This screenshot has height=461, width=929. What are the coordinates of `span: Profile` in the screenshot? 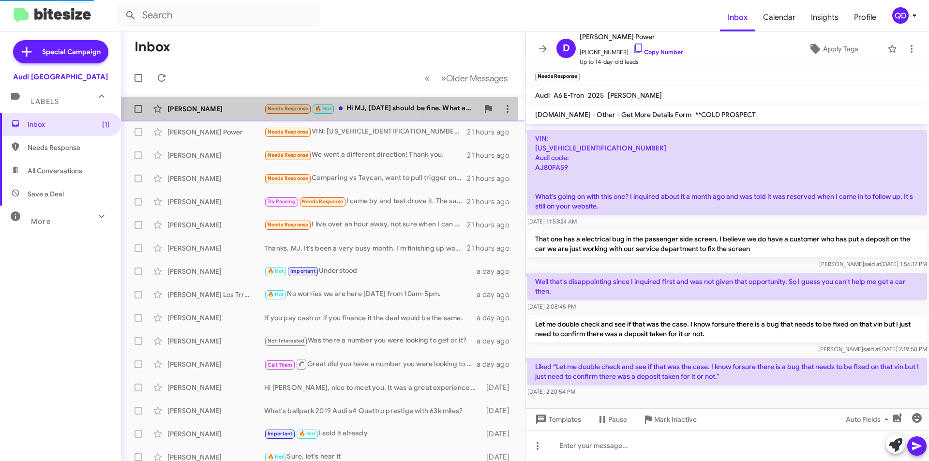 It's located at (865, 17).